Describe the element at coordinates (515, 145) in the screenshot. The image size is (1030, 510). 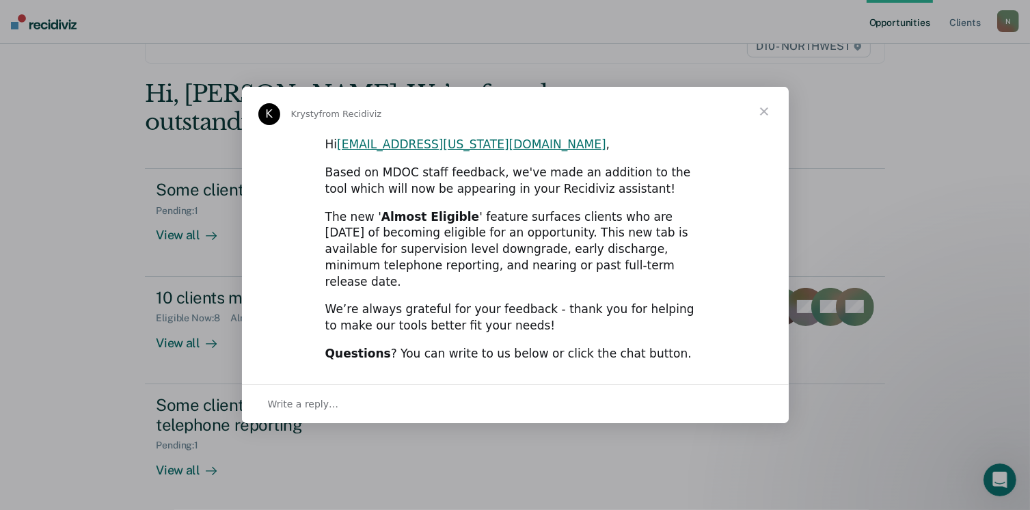
I see `div: Hi ,` at that location.